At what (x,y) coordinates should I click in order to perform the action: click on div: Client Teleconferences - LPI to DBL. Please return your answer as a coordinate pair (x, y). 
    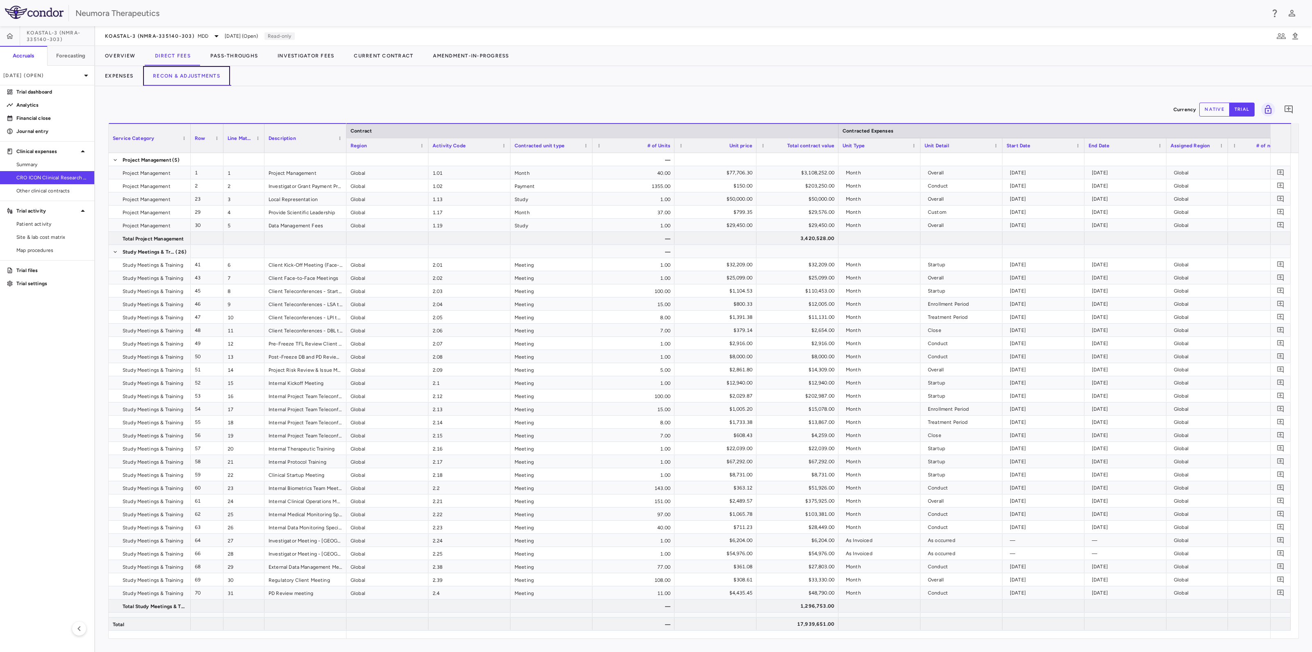
    Looking at the image, I should click on (306, 317).